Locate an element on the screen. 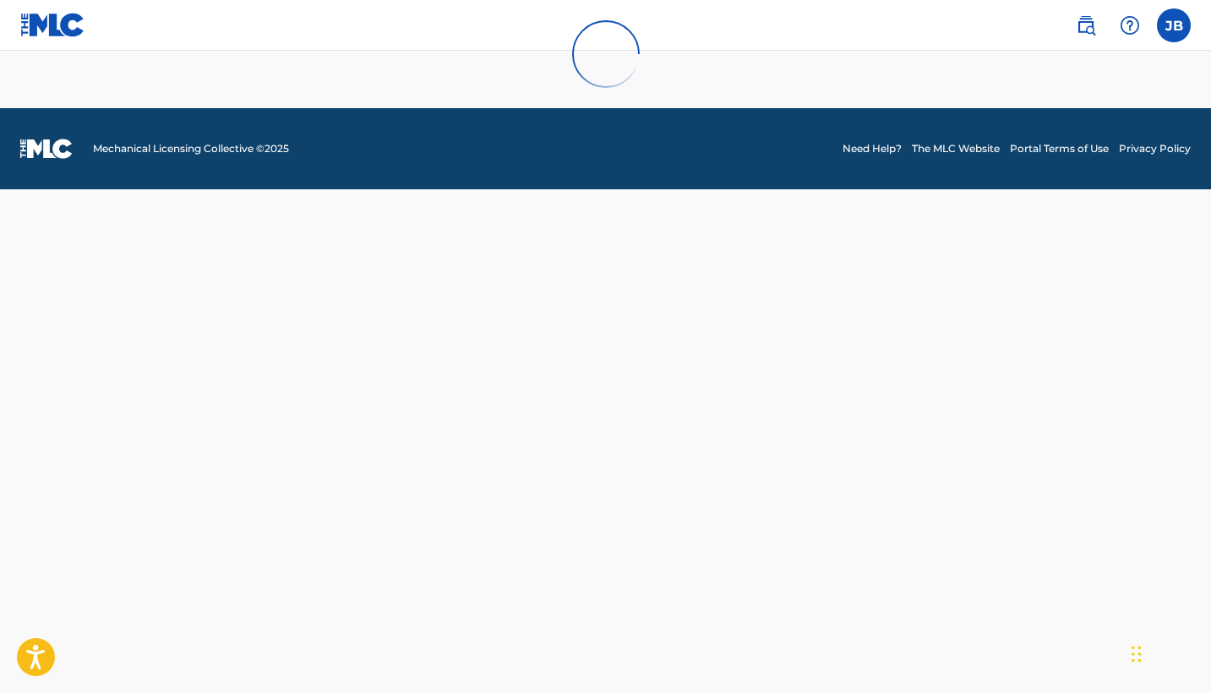  a: Privacy Policy is located at coordinates (1155, 149).